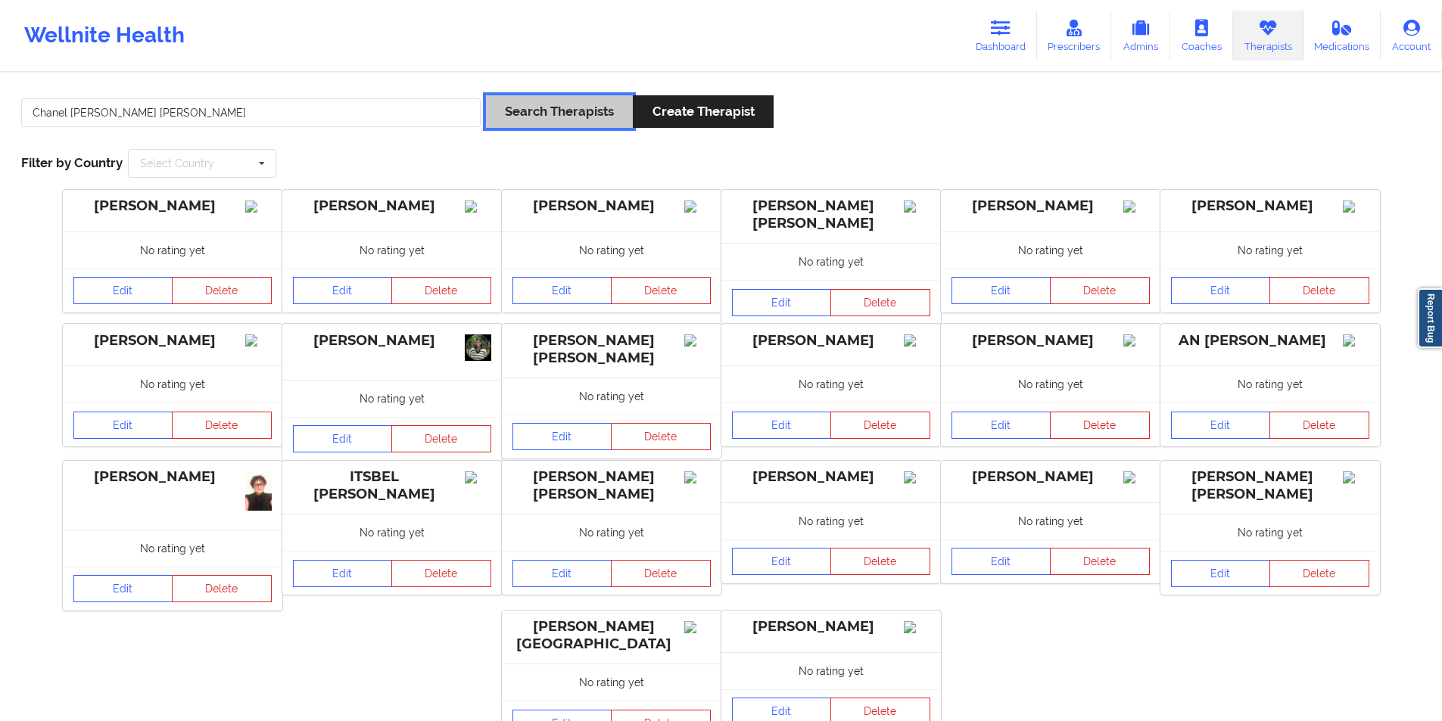 The width and height of the screenshot is (1442, 721). Describe the element at coordinates (1201, 36) in the screenshot. I see `a: Coaches` at that location.